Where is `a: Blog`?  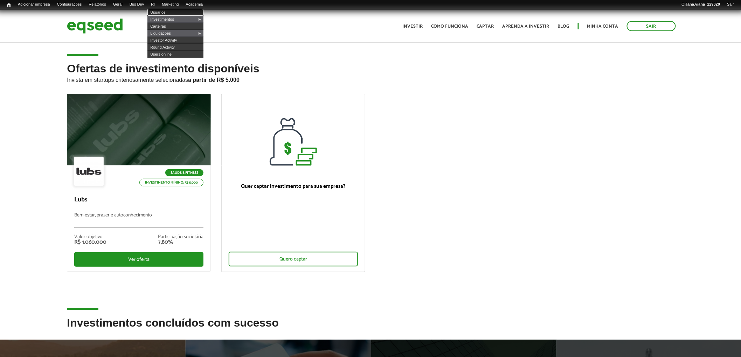
a: Blog is located at coordinates (563, 26).